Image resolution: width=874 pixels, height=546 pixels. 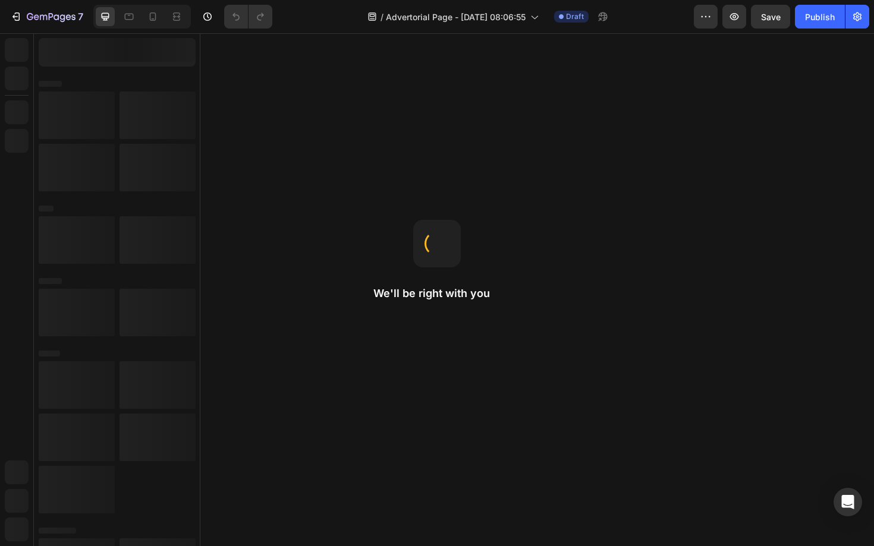 I want to click on p: 7, so click(x=80, y=17).